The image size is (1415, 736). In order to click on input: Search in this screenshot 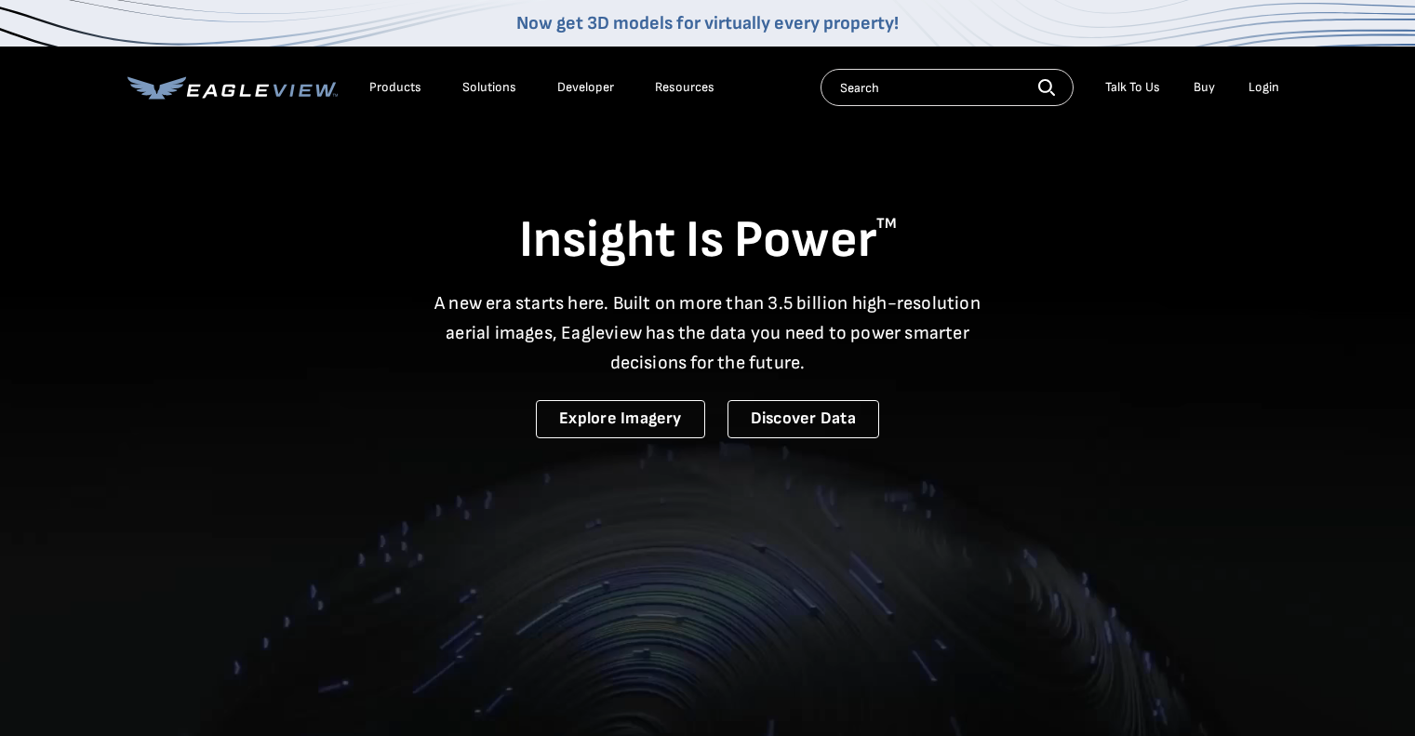, I will do `click(947, 87)`.